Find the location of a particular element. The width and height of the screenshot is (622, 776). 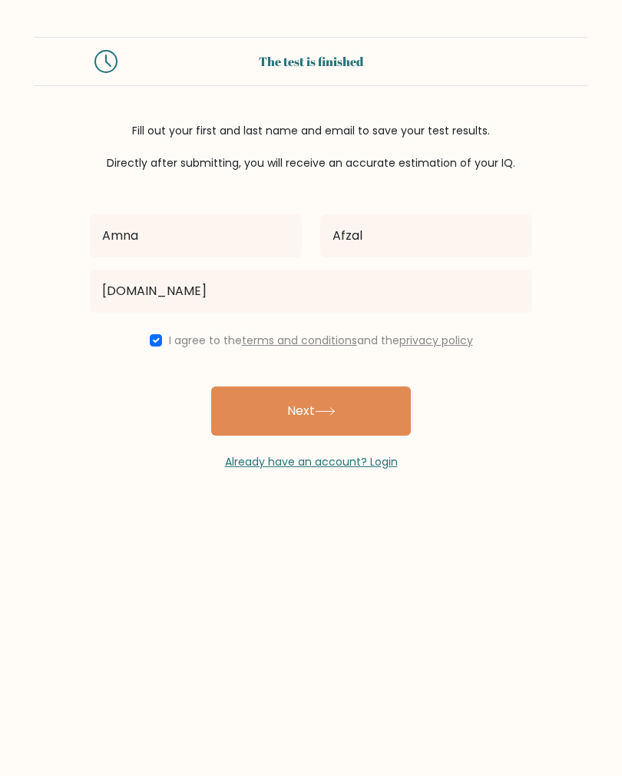

input: First name is located at coordinates (196, 236).